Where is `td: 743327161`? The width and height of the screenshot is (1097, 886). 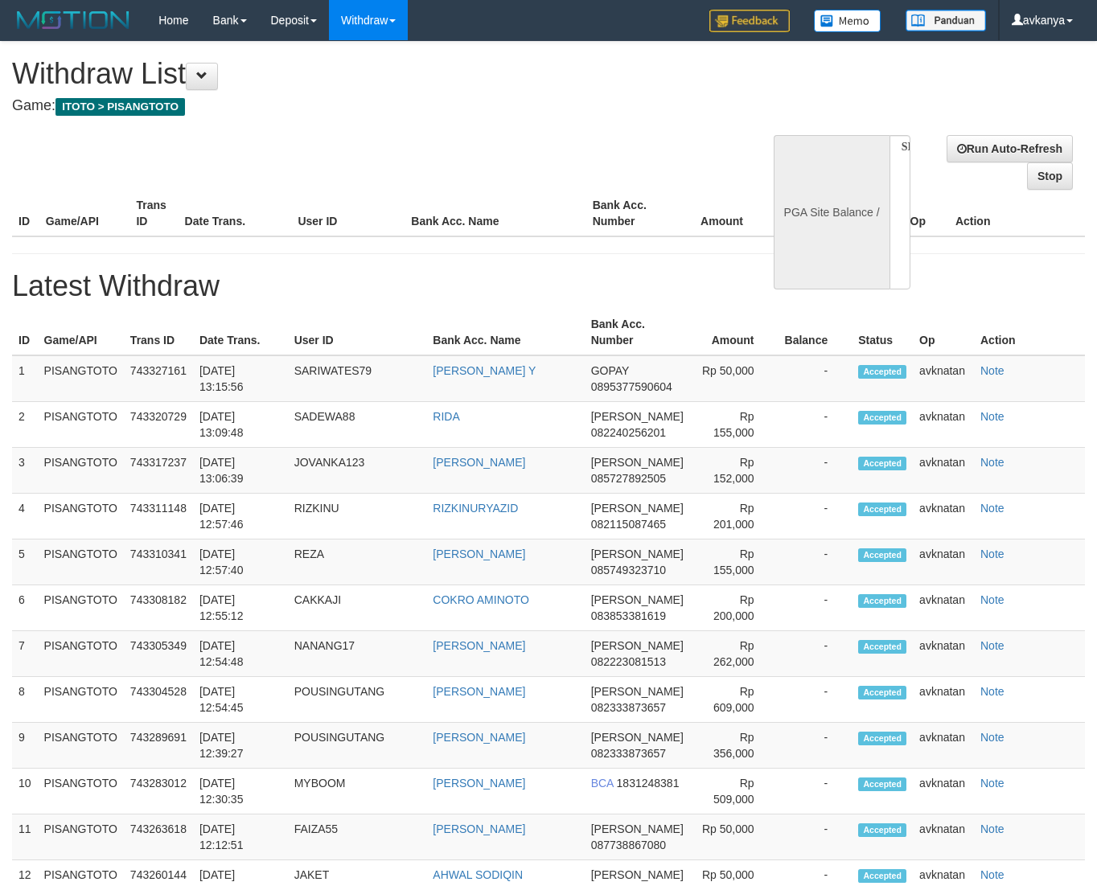 td: 743327161 is located at coordinates (158, 379).